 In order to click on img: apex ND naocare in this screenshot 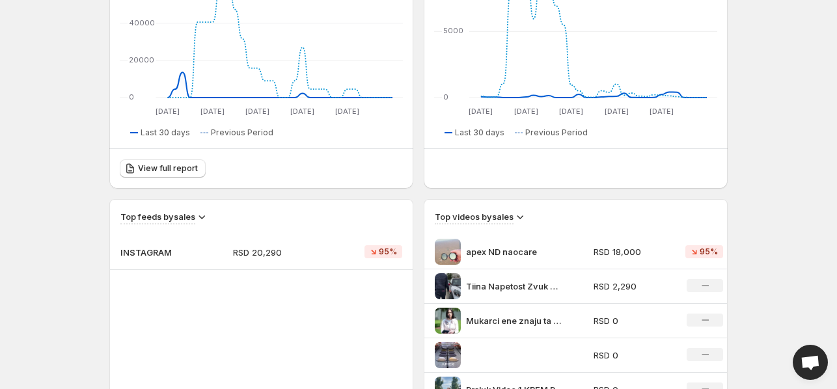, I will do `click(448, 252)`.